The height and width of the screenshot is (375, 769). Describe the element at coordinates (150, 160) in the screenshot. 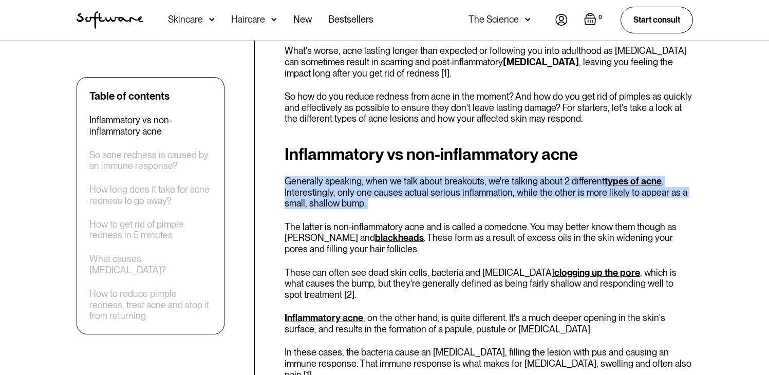

I see `div: So acne redness is caused by an immune response?` at that location.